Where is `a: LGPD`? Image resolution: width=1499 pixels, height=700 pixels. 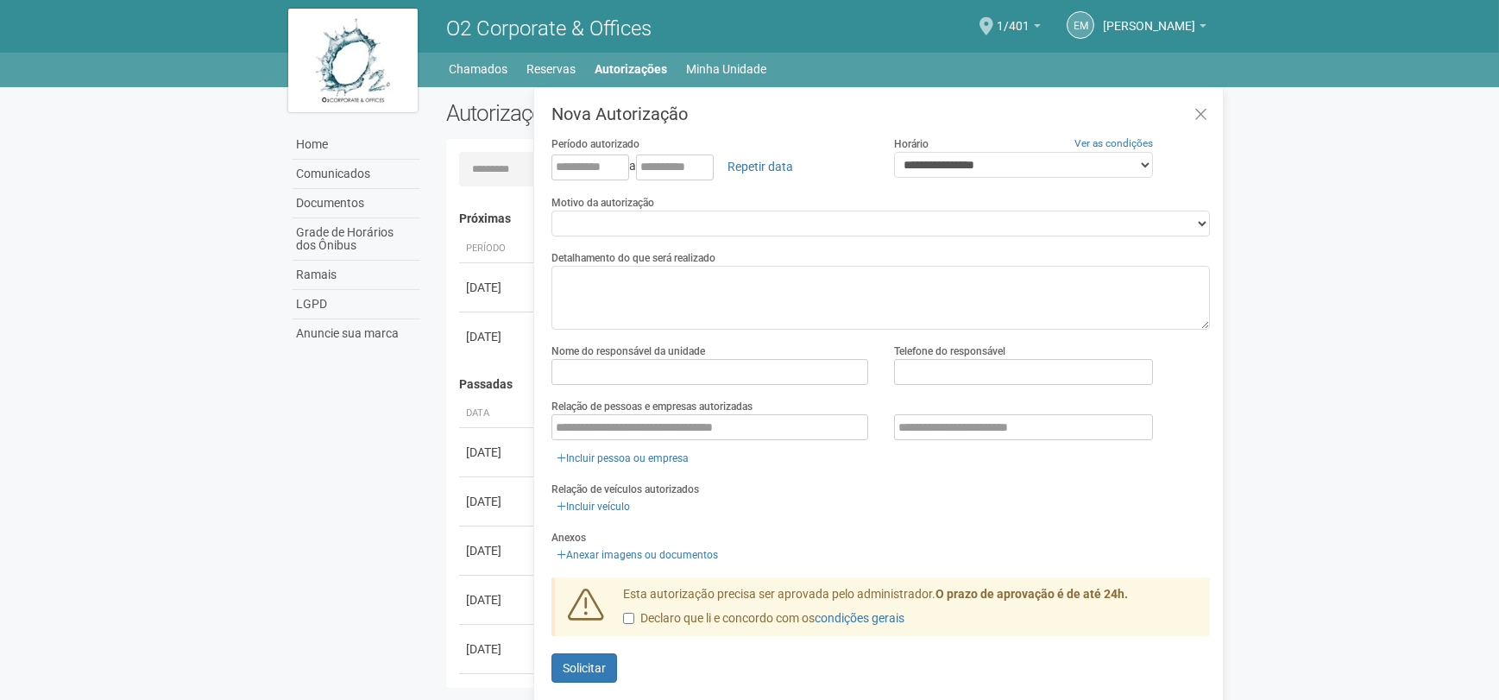 a: LGPD is located at coordinates (356, 305).